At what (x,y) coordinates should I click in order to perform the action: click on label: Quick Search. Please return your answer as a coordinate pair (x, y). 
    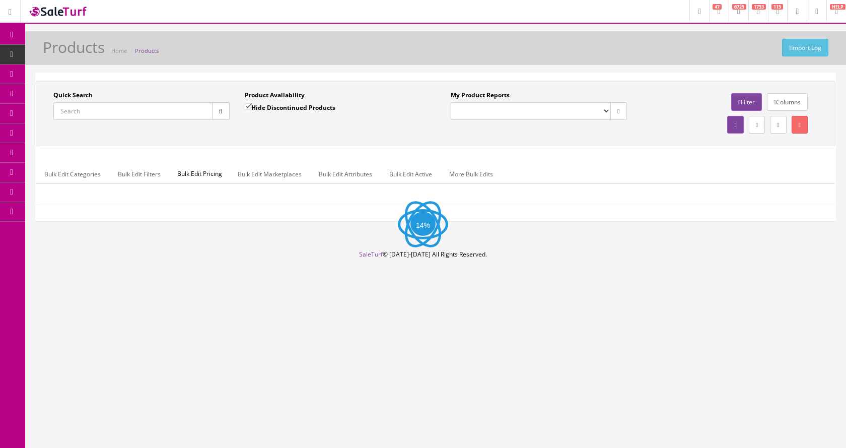
    Looking at the image, I should click on (73, 95).